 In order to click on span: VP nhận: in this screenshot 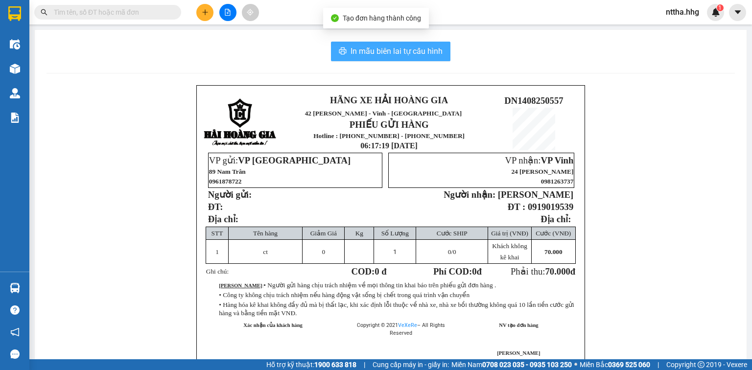, I will do `click(539, 160)`.